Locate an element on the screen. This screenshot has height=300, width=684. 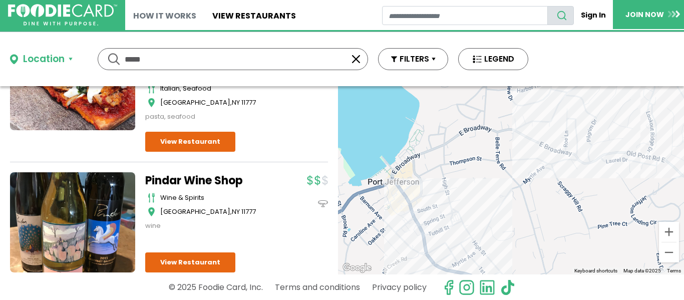
button: LEGEND is located at coordinates (493, 59).